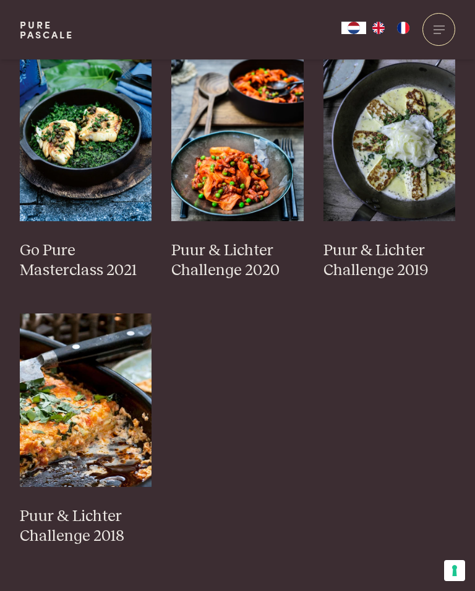 The image size is (475, 591). Describe the element at coordinates (390, 164) in the screenshot. I see `a: Puur &#038; Lichter Challenge 2019 Puur & Lichter Challenge 2019` at that location.